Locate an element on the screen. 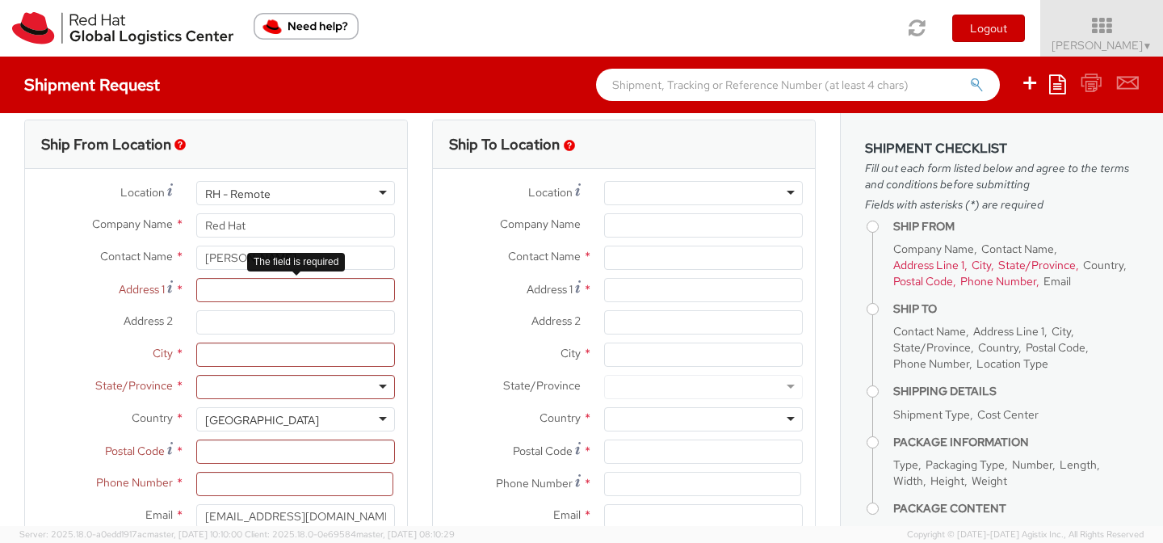 This screenshot has height=543, width=1163. span: Pieces is located at coordinates (985, 532).